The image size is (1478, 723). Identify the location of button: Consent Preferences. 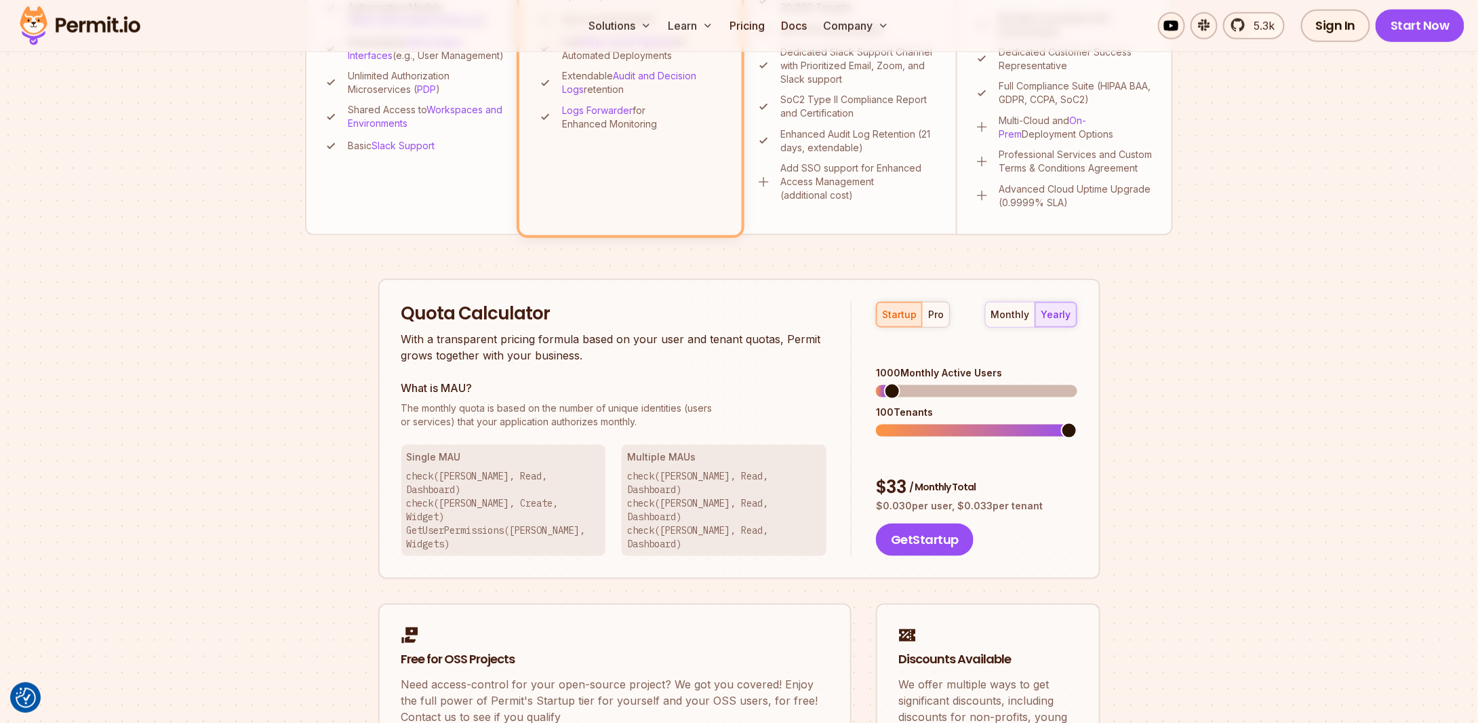
(26, 698).